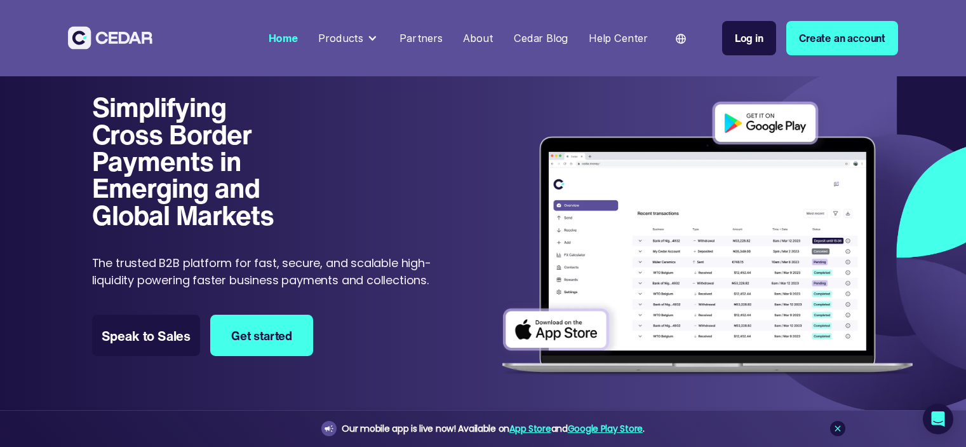 Image resolution: width=966 pixels, height=447 pixels. Describe the element at coordinates (681, 39) in the screenshot. I see `img: world icon` at that location.